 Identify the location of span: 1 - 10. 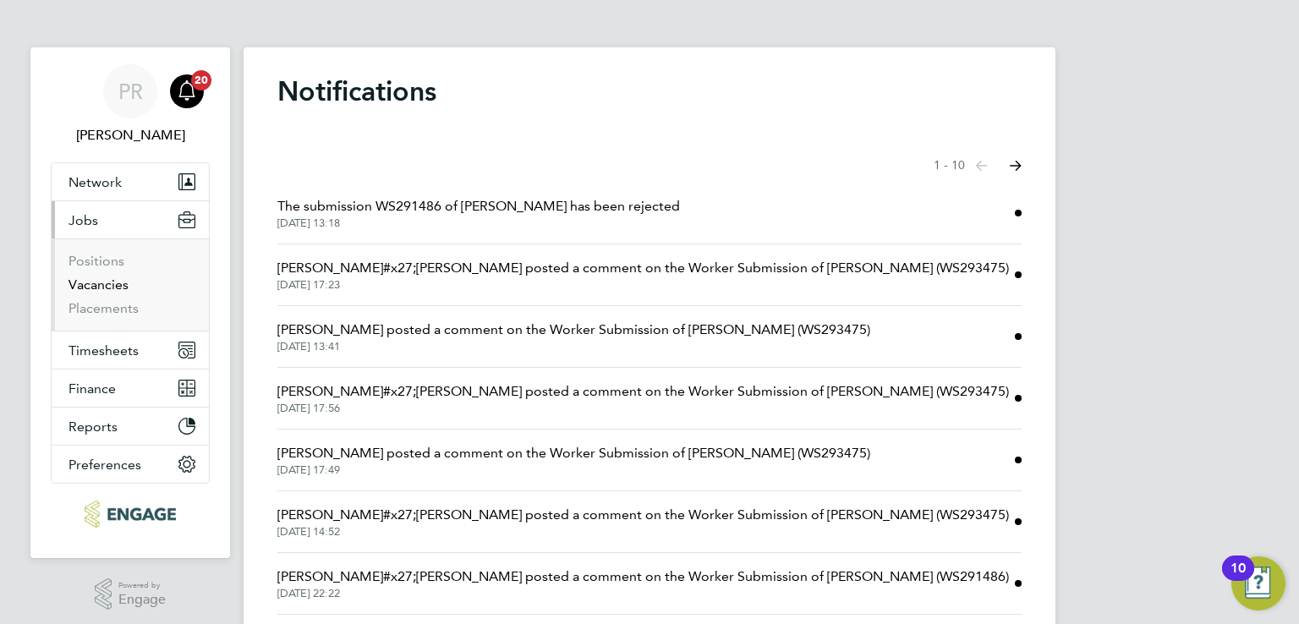
(949, 166).